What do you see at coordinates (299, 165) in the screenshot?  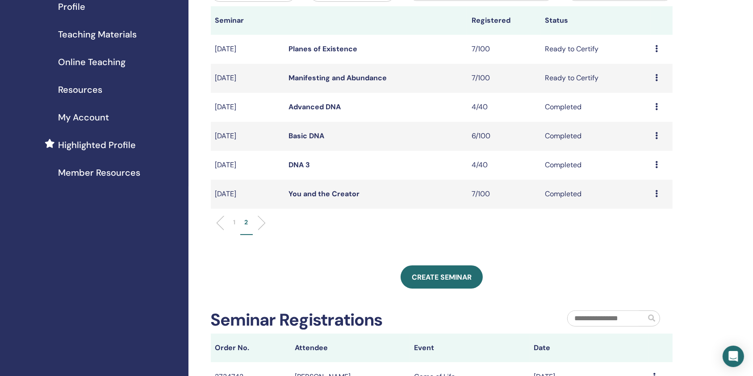 I see `a: DNA 3` at bounding box center [299, 165].